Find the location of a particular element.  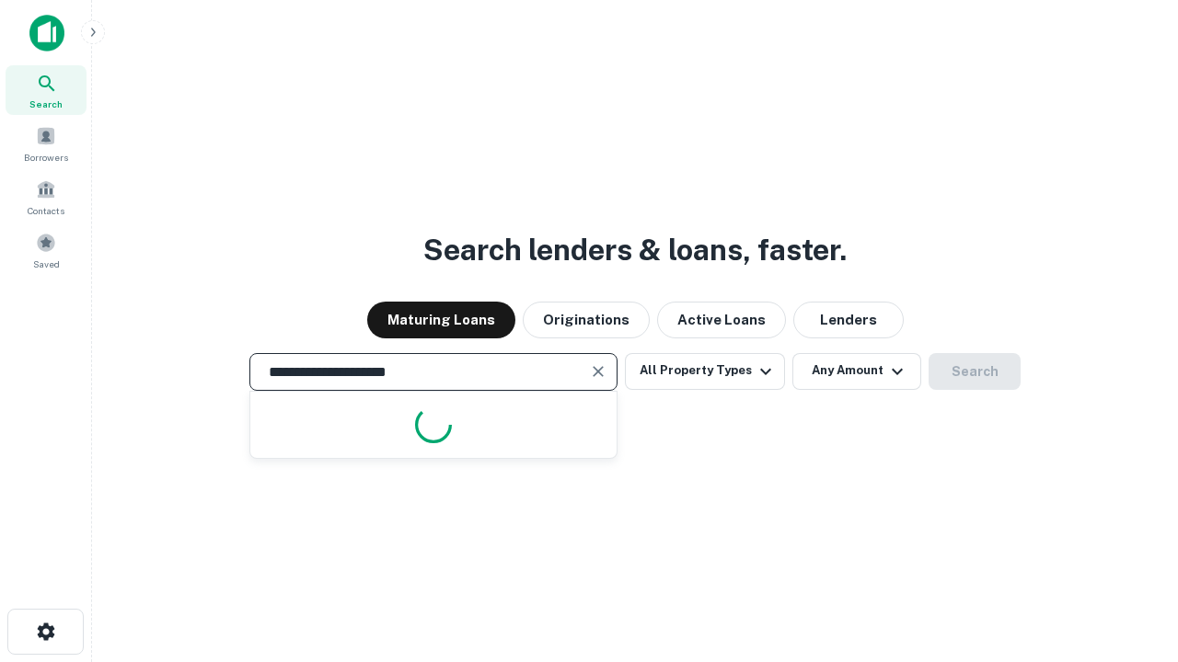

span: Contacts is located at coordinates (46, 211).